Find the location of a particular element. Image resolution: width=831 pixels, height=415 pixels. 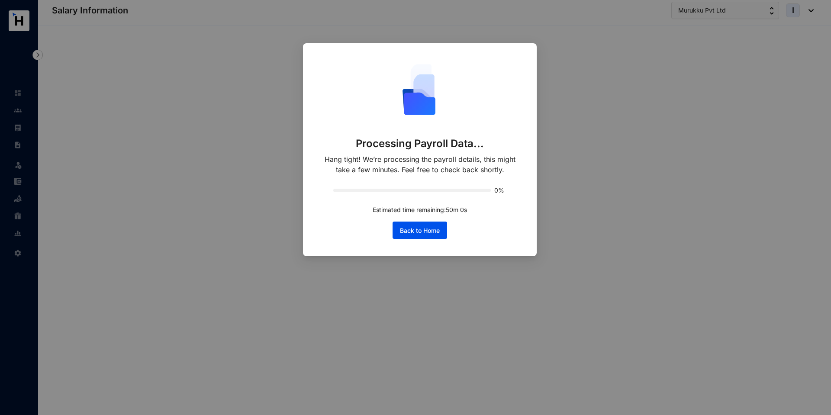

p: Estimated time remaining: 50 m 0 s is located at coordinates (420, 210).